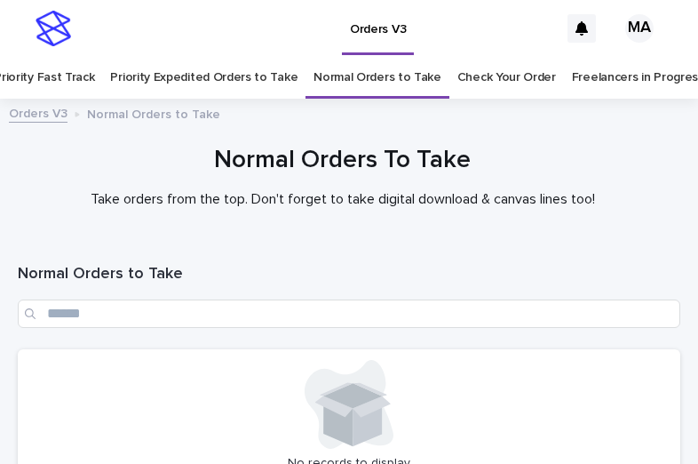 This screenshot has width=698, height=464. What do you see at coordinates (349, 314) in the screenshot?
I see `input: Search` at bounding box center [349, 314].